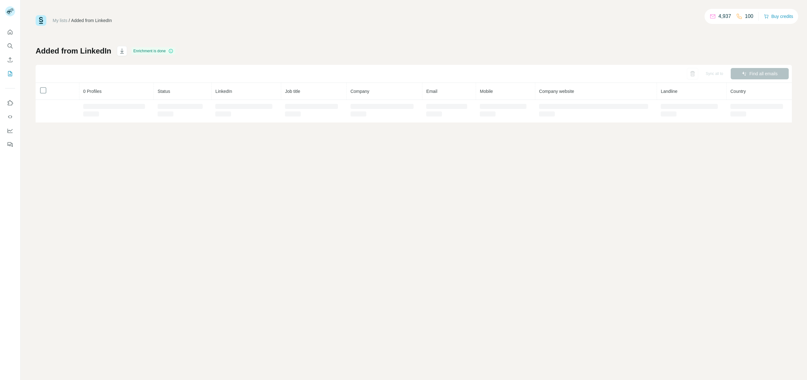 This screenshot has height=380, width=807. What do you see at coordinates (431, 91) in the screenshot?
I see `span: Email` at bounding box center [431, 91].